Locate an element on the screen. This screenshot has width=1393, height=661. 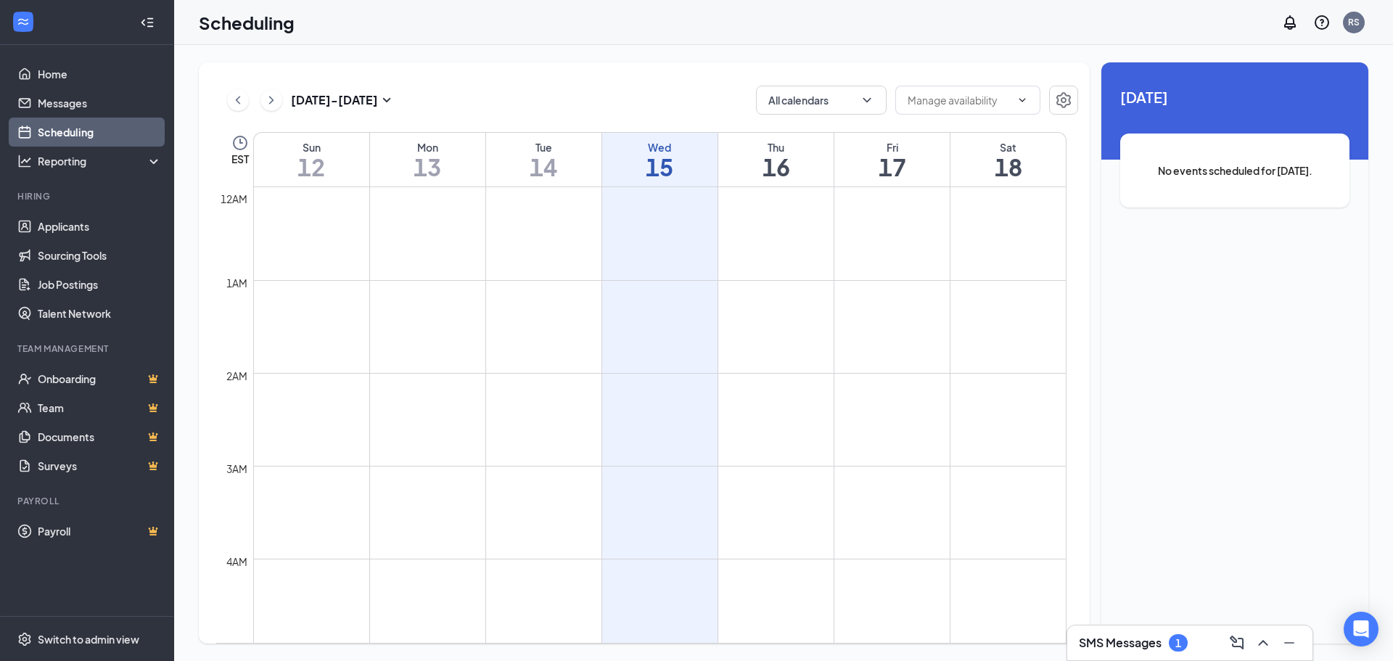
a: Home is located at coordinates (99, 74).